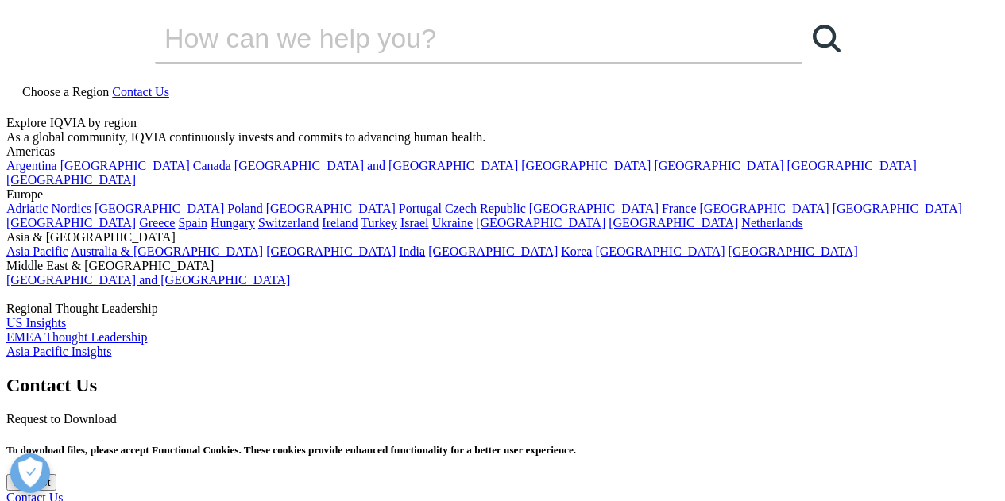  Describe the element at coordinates (679, 208) in the screenshot. I see `a: France` at that location.